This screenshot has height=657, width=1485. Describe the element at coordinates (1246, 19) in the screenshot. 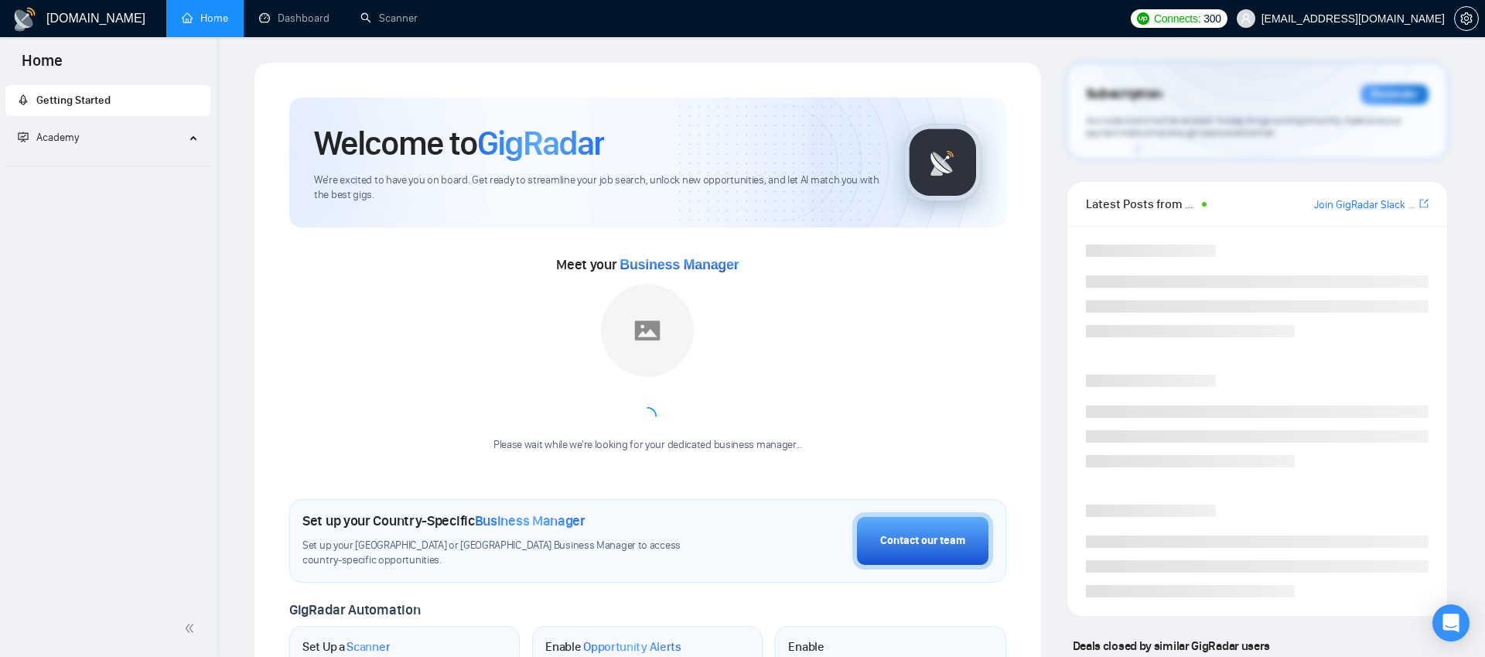

I see `span: user` at that location.